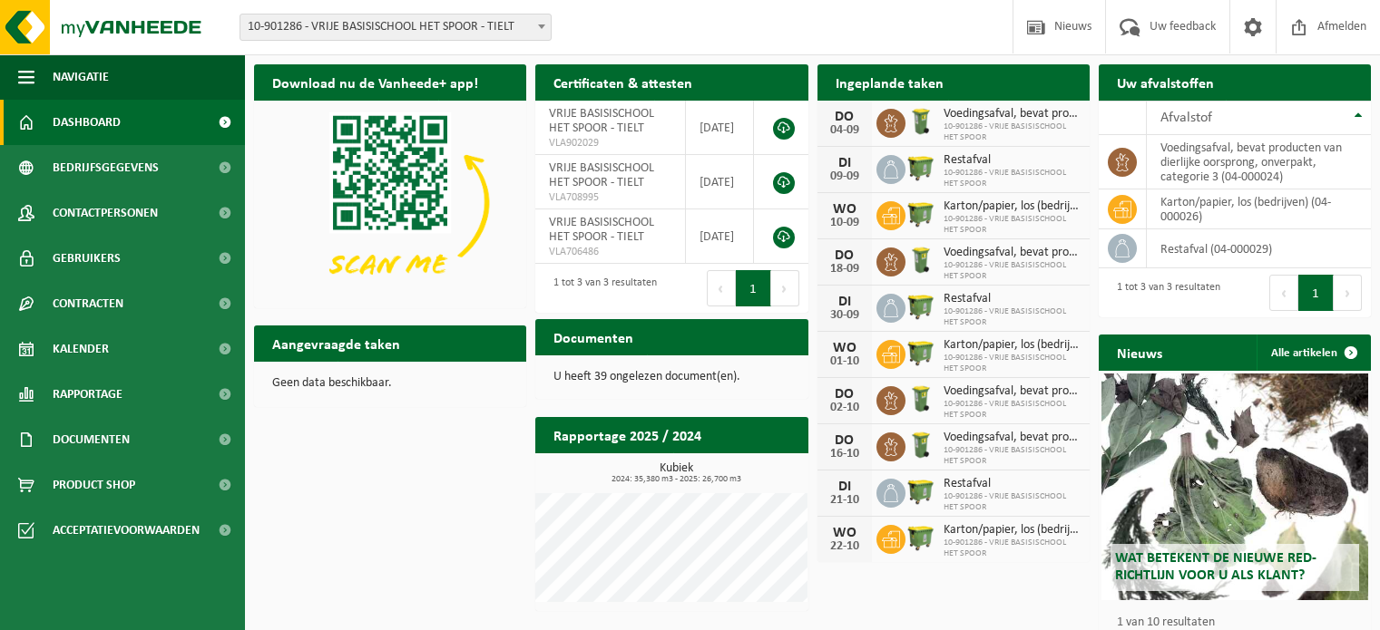 The image size is (1380, 630). What do you see at coordinates (1284, 293) in the screenshot?
I see `button: Previous` at bounding box center [1284, 293].